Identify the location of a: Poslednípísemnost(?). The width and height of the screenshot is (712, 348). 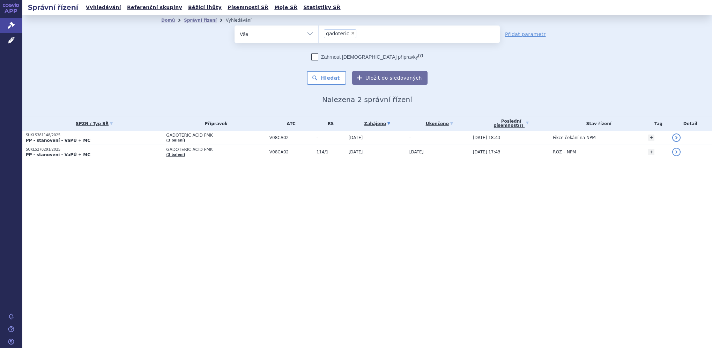
(512, 123).